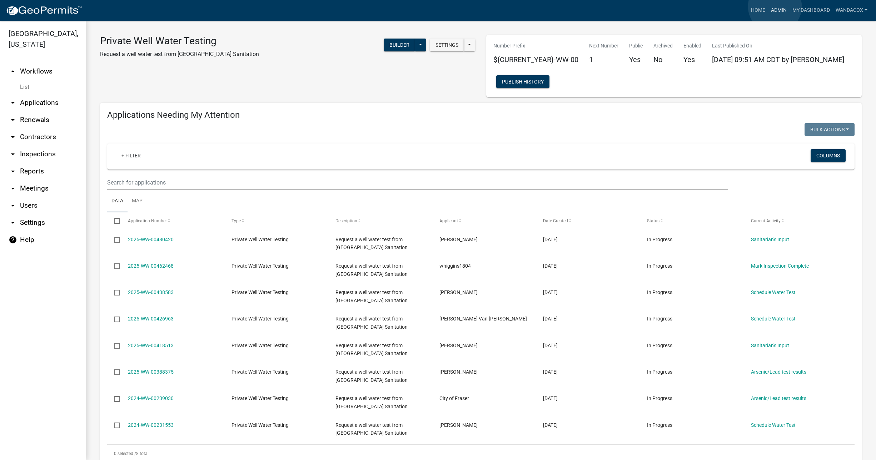 The width and height of the screenshot is (876, 460). I want to click on span: 03/11/2024, so click(550, 425).